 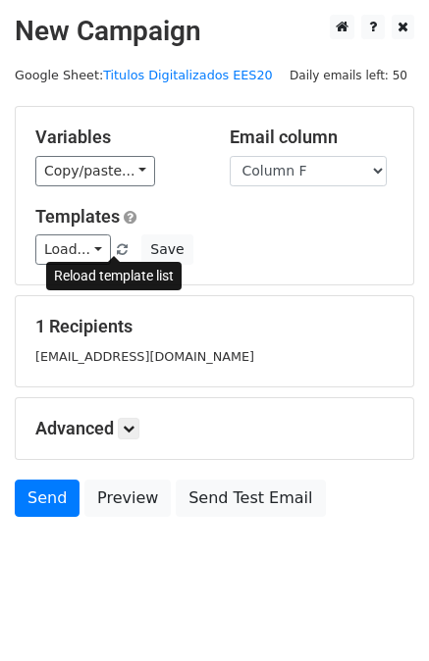 I want to click on a: Send, so click(x=47, y=498).